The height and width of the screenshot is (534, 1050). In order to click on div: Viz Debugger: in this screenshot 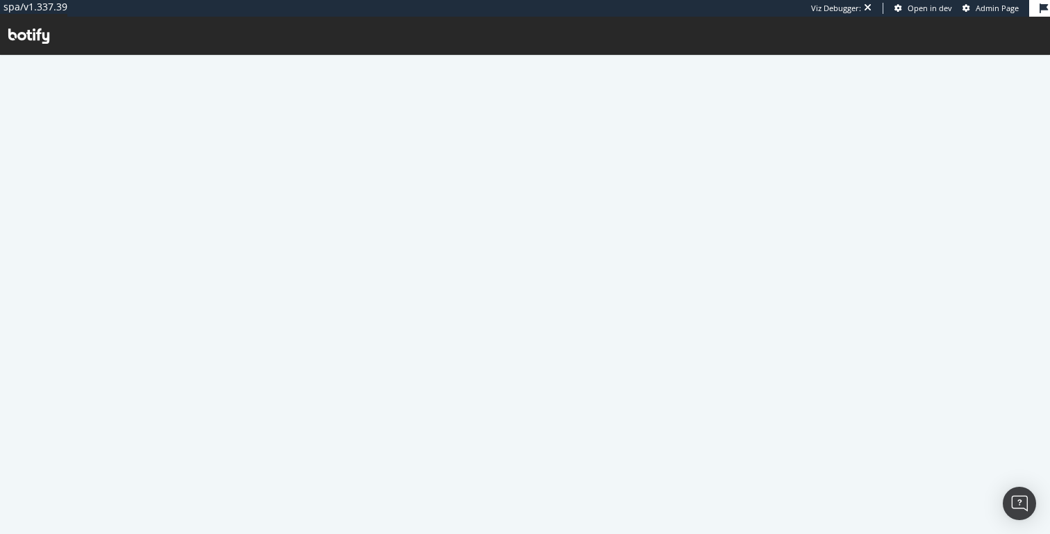, I will do `click(836, 8)`.